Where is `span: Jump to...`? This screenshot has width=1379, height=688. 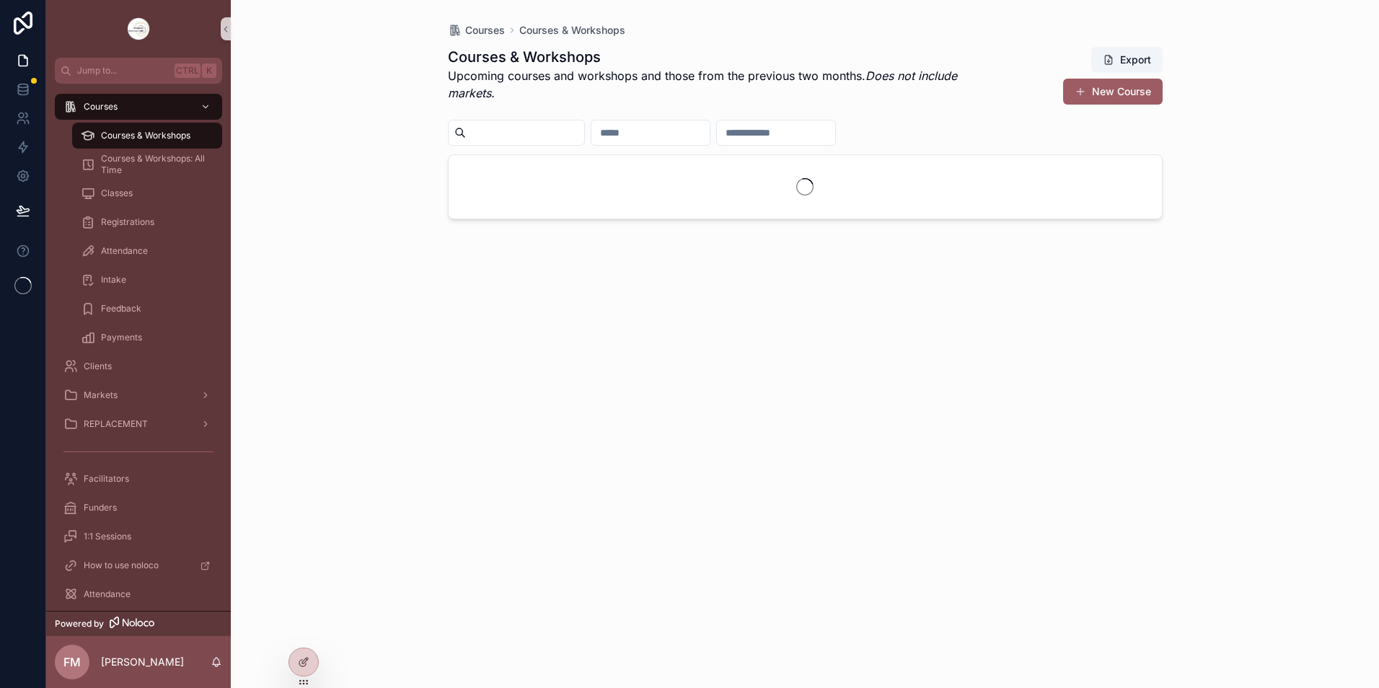 span: Jump to... is located at coordinates (123, 71).